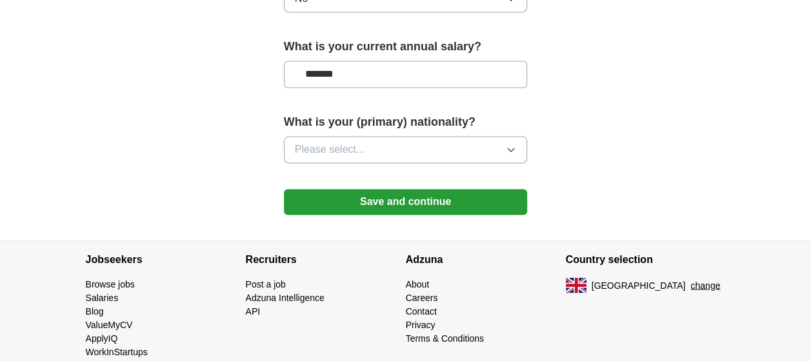  I want to click on a: ValueMyCV, so click(109, 324).